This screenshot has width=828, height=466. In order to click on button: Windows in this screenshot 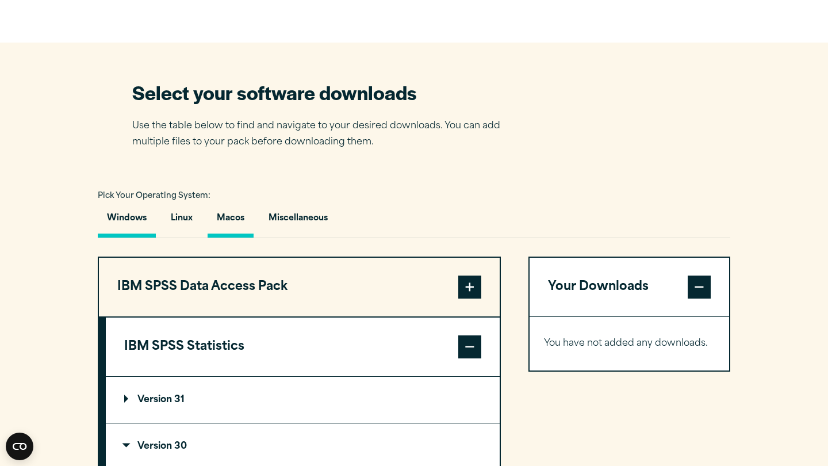, I will do `click(126, 221)`.